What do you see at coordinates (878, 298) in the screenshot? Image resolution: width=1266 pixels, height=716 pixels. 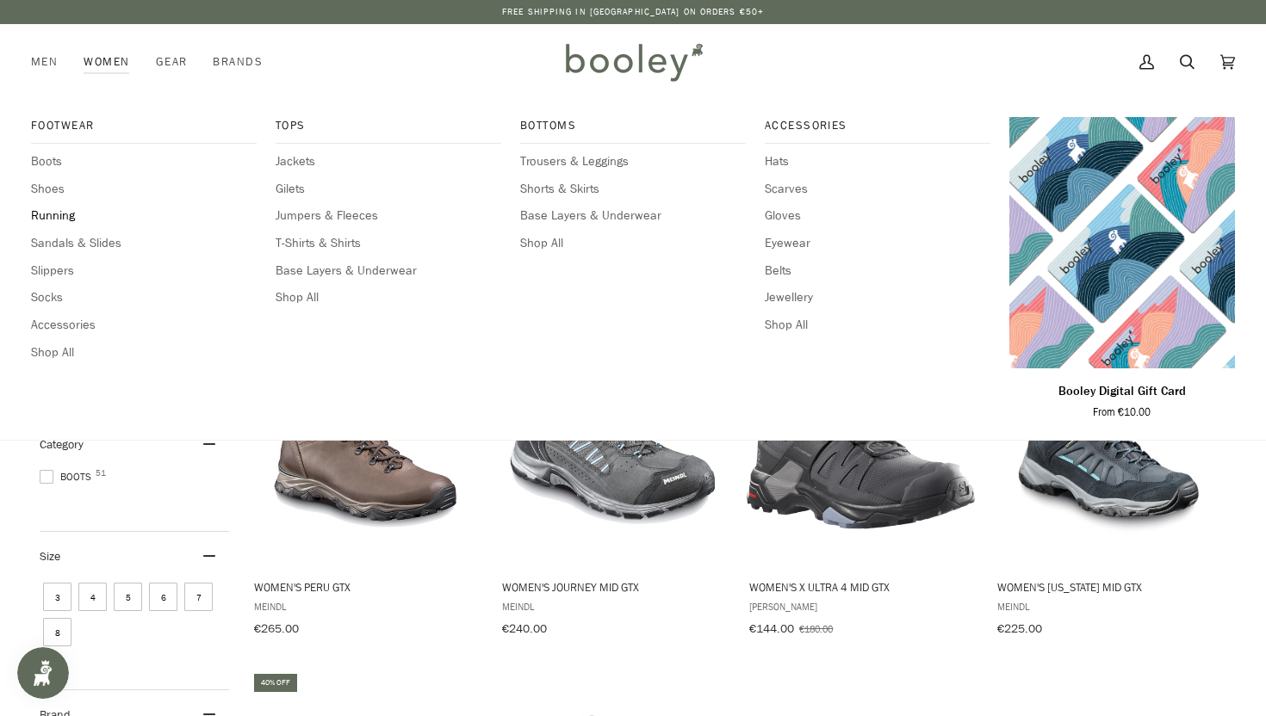 I see `a: Jewellery` at bounding box center [878, 298].